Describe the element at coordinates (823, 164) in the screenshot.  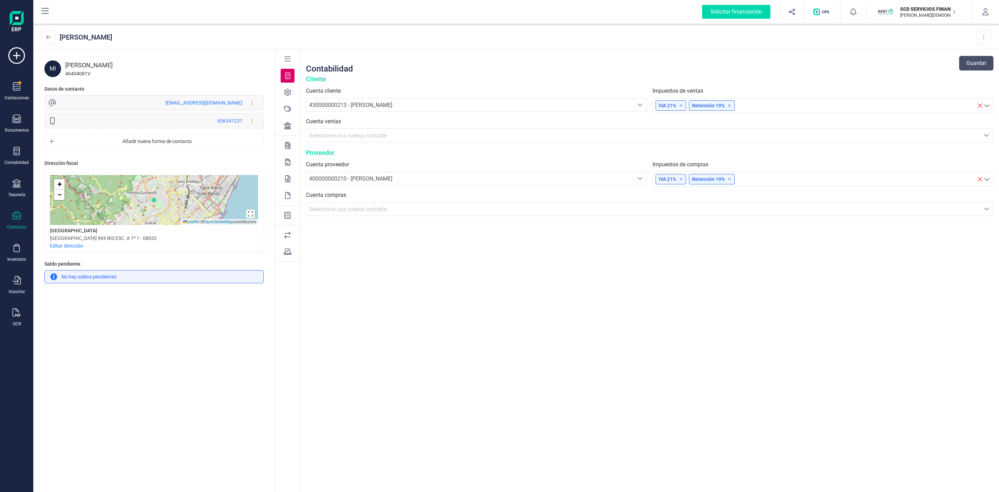
I see `label: Impuestos de compras` at that location.